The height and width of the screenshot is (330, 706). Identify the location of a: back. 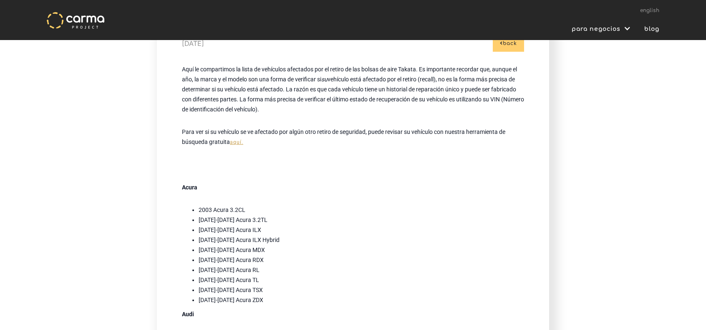
(508, 43).